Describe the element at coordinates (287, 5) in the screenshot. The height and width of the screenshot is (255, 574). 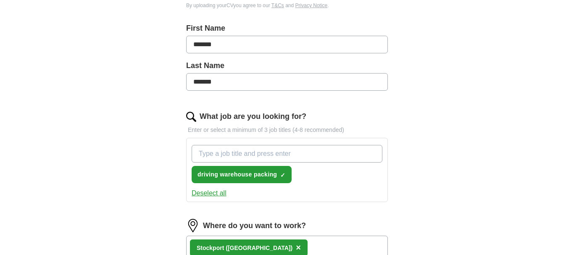
I see `div: By uploading your CV you agree to our and .` at that location.